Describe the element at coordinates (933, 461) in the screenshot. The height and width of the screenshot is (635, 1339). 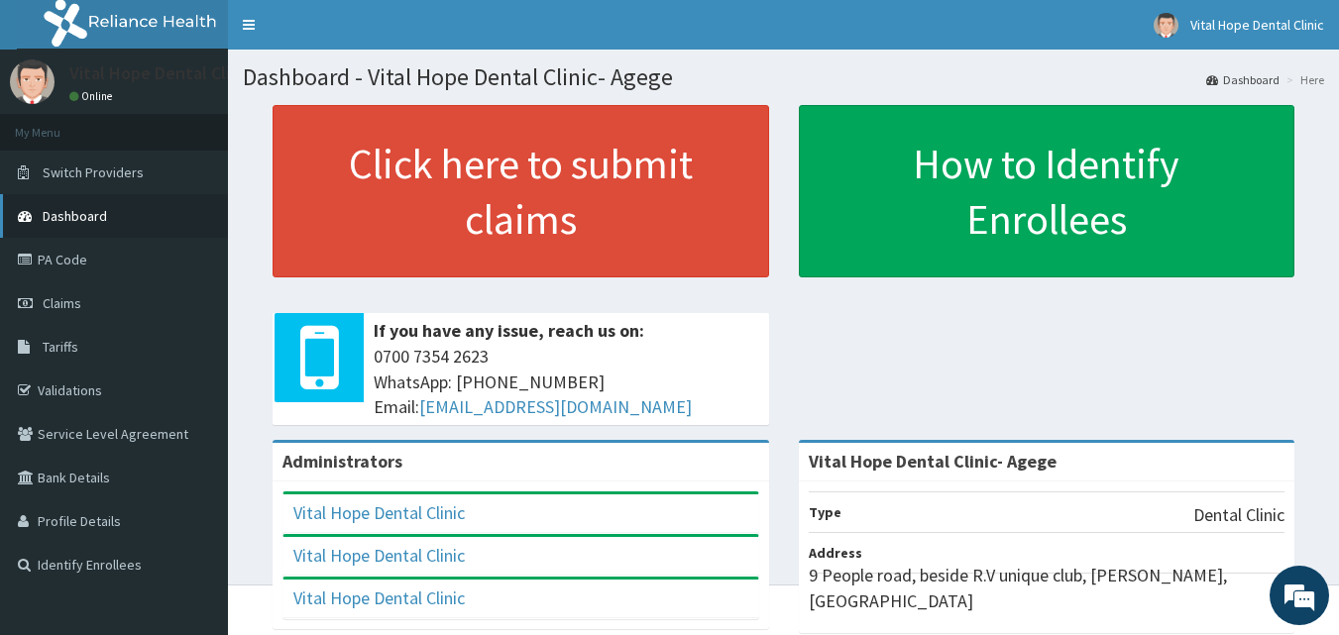
I see `strong: Vital Hope Dental Clinic- Agege` at that location.